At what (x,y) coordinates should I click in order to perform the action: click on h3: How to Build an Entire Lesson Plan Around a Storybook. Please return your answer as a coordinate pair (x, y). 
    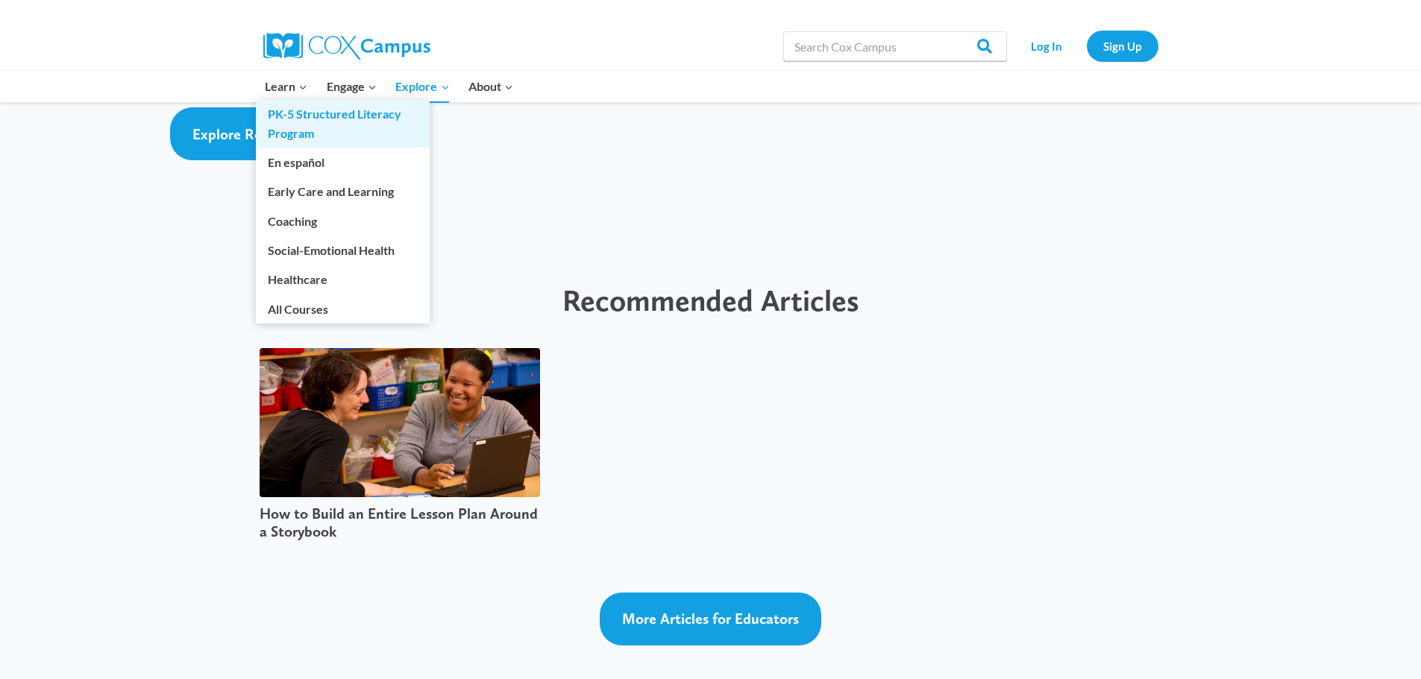
    Looking at the image, I should click on (400, 523).